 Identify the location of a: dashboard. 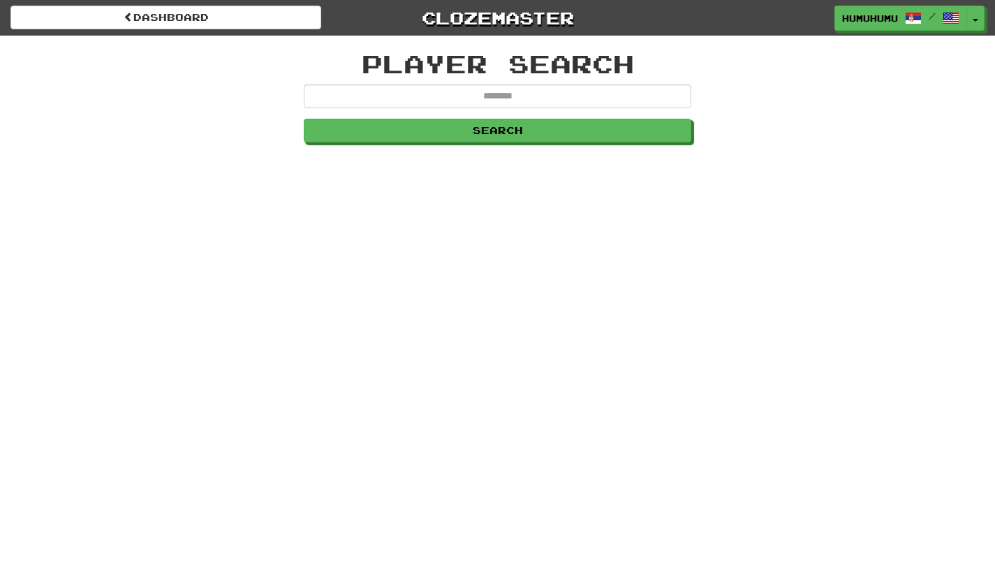
(166, 17).